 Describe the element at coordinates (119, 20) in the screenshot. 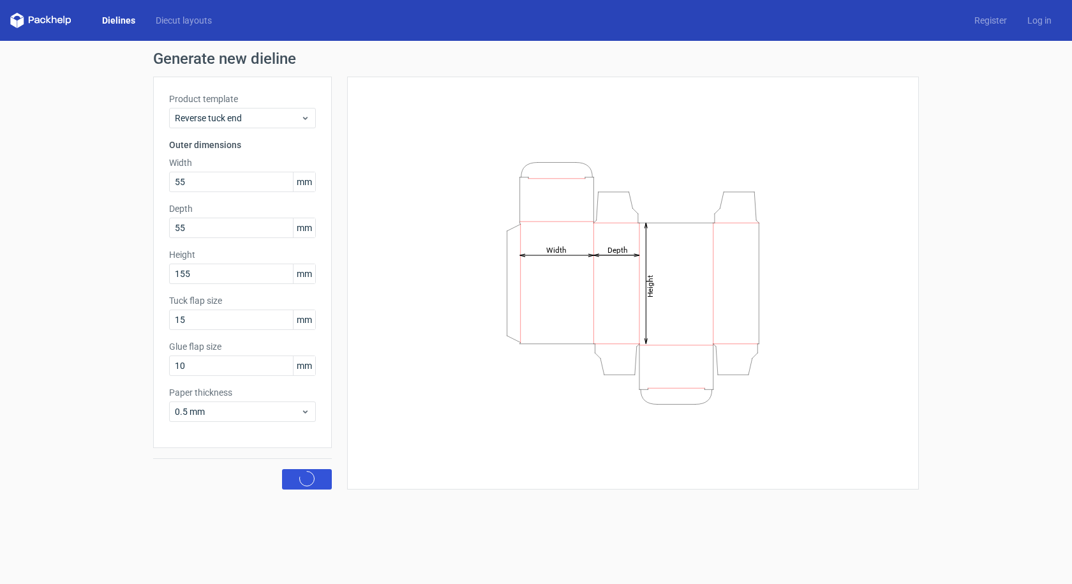

I see `a: Dielines` at that location.